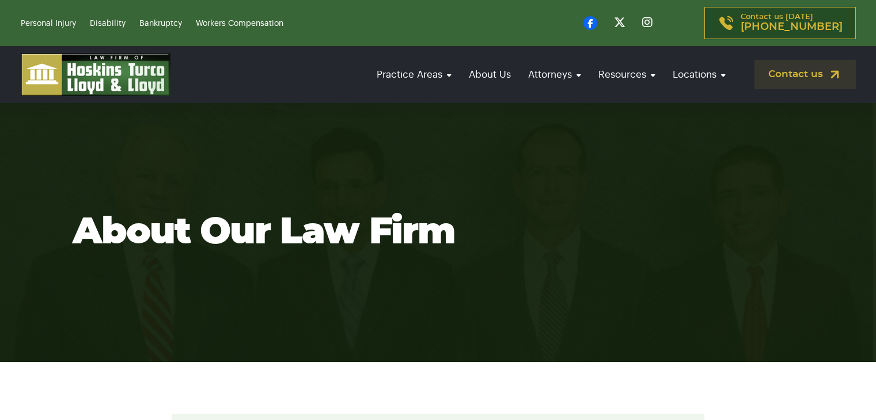  What do you see at coordinates (239, 24) in the screenshot?
I see `a: Workers Compensation` at bounding box center [239, 24].